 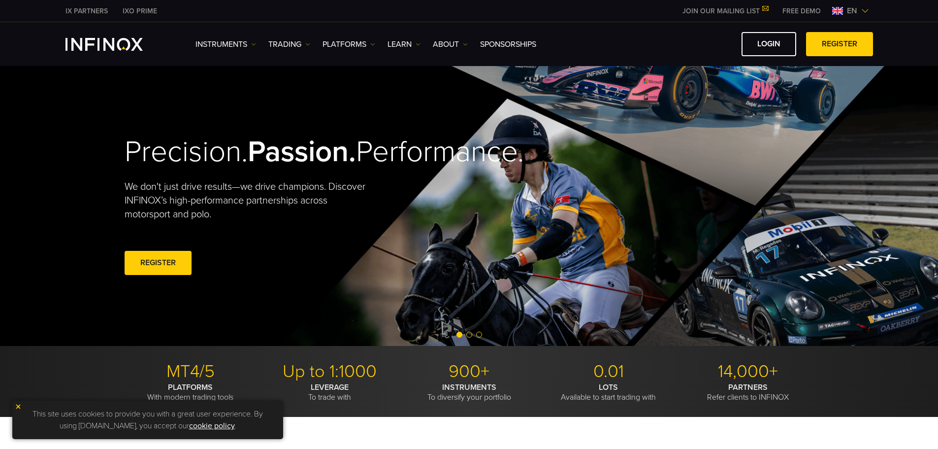 I want to click on strong: LOTS, so click(x=608, y=387).